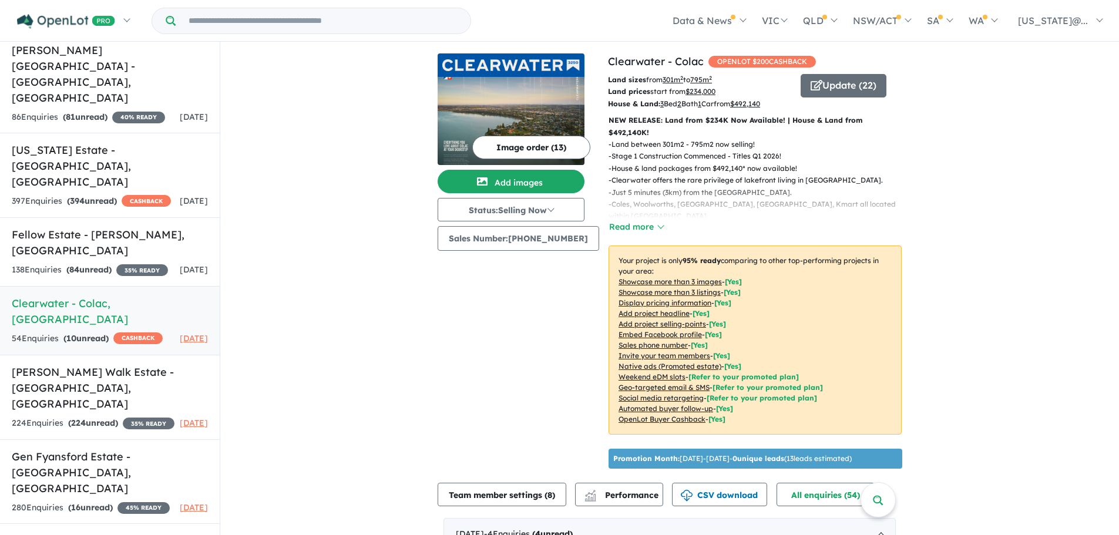 The height and width of the screenshot is (535, 1119). What do you see at coordinates (652, 376) in the screenshot?
I see `u: Weekend eDM slots` at bounding box center [652, 376].